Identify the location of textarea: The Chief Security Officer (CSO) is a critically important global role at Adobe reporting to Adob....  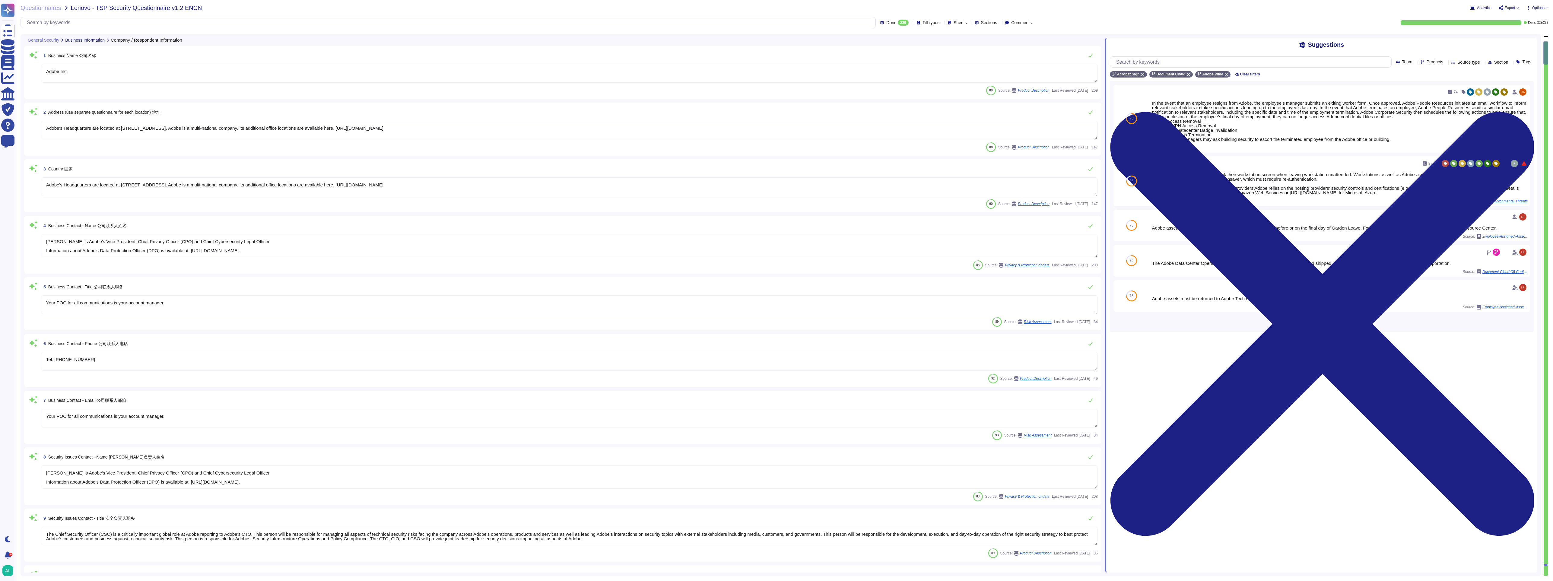
(569, 536).